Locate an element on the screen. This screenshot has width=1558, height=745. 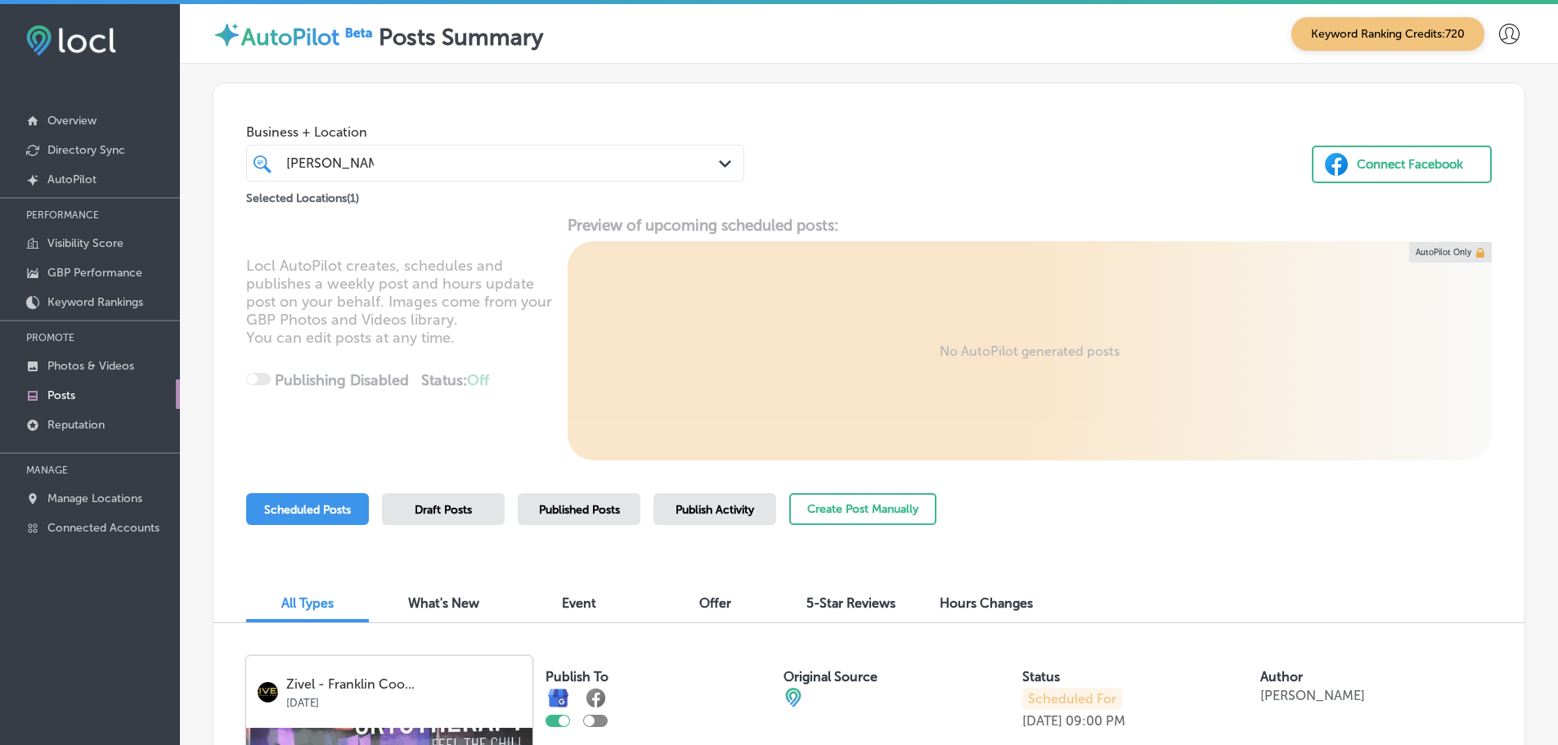
img: cba84b02adce74ede1fb4a8549a95eca.png is located at coordinates (794, 698).